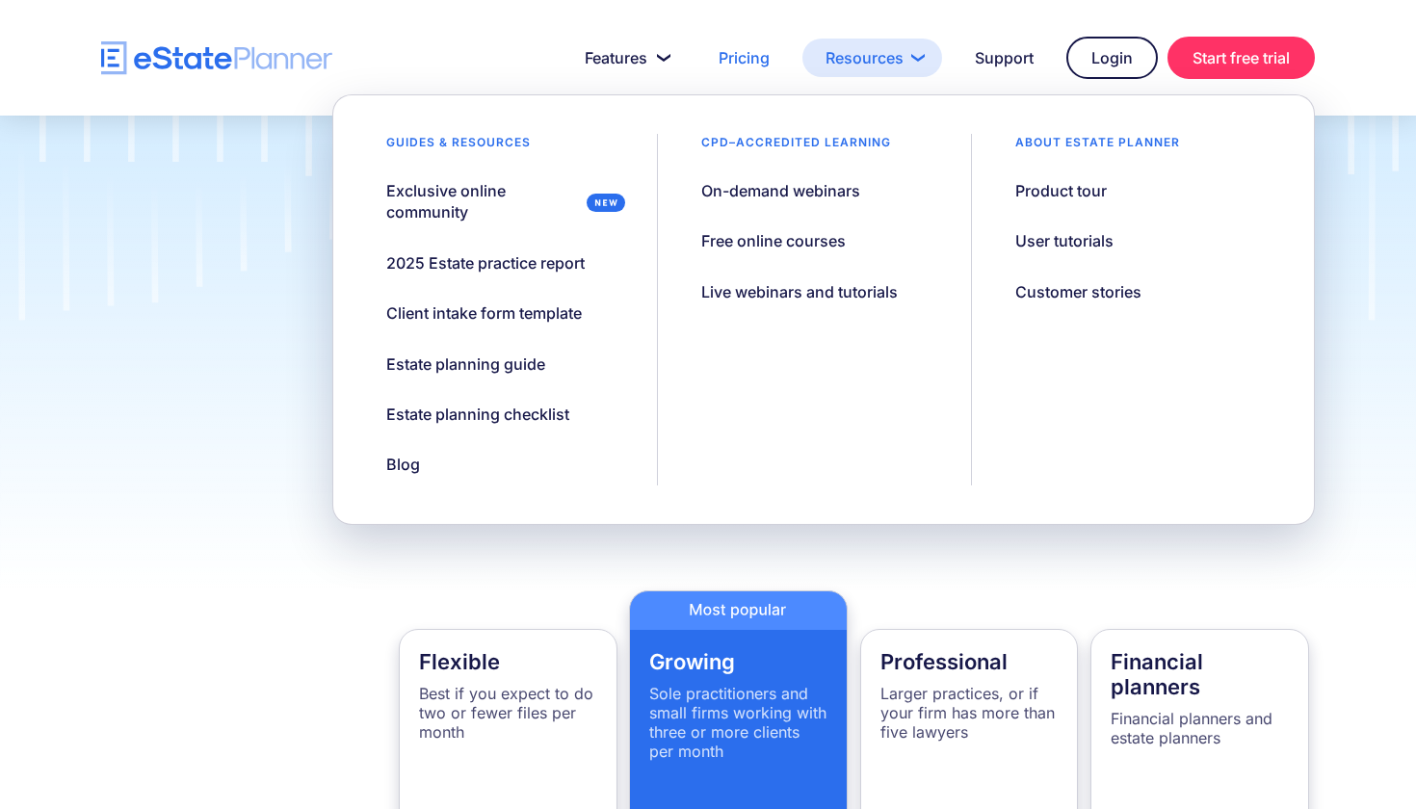  What do you see at coordinates (969, 713) in the screenshot?
I see `p: Larger practices, or if your firm has more than five lawyers` at bounding box center [969, 713].